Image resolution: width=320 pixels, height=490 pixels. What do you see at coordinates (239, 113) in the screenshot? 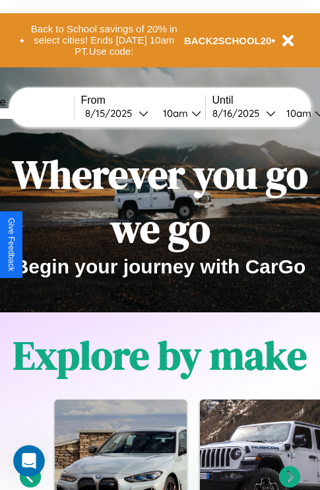
I see `div: 8 / 16 / 2025` at bounding box center [239, 113].